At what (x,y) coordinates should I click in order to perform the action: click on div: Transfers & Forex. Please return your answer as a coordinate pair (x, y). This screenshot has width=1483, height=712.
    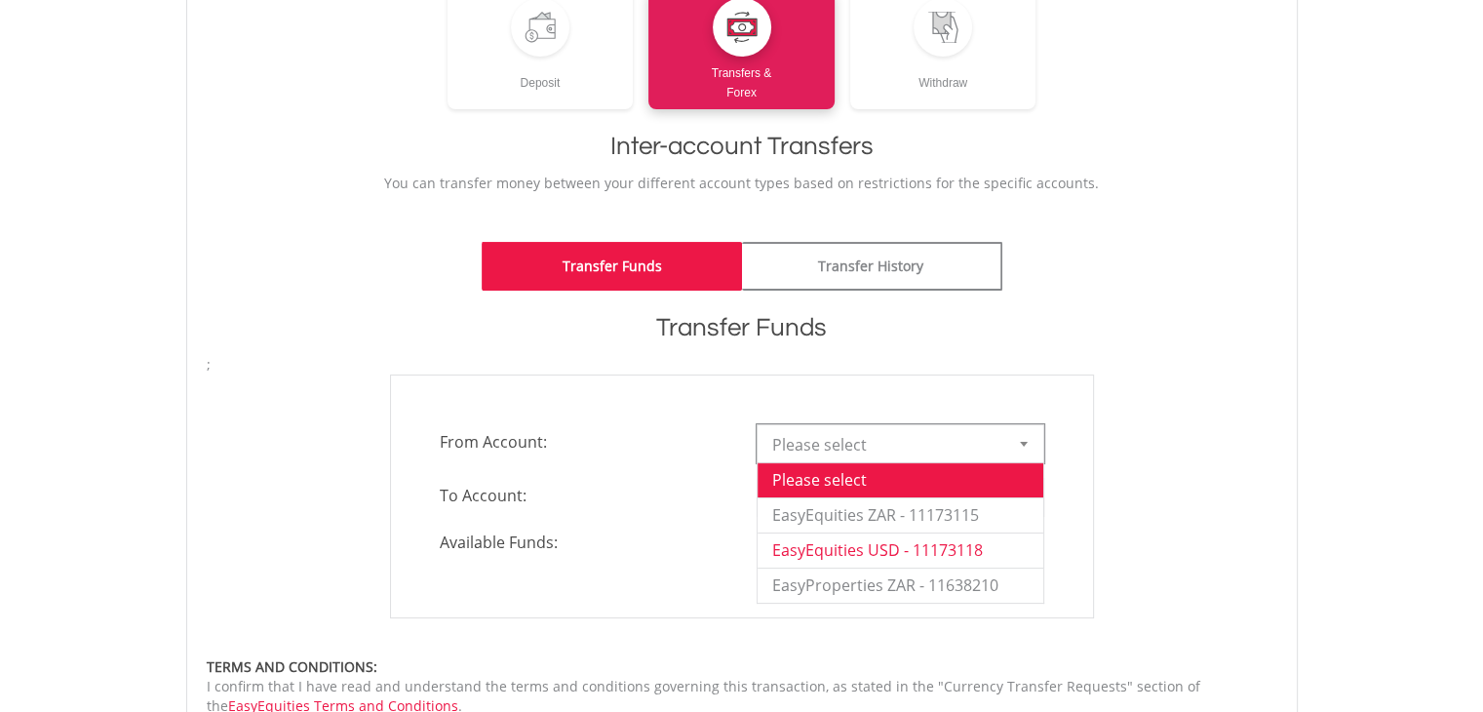
    Looking at the image, I should click on (741, 79).